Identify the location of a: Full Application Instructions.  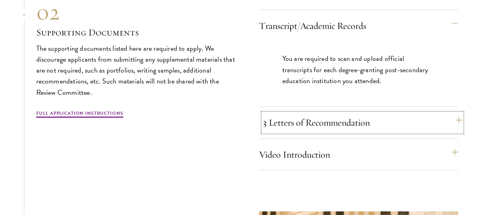
(80, 114).